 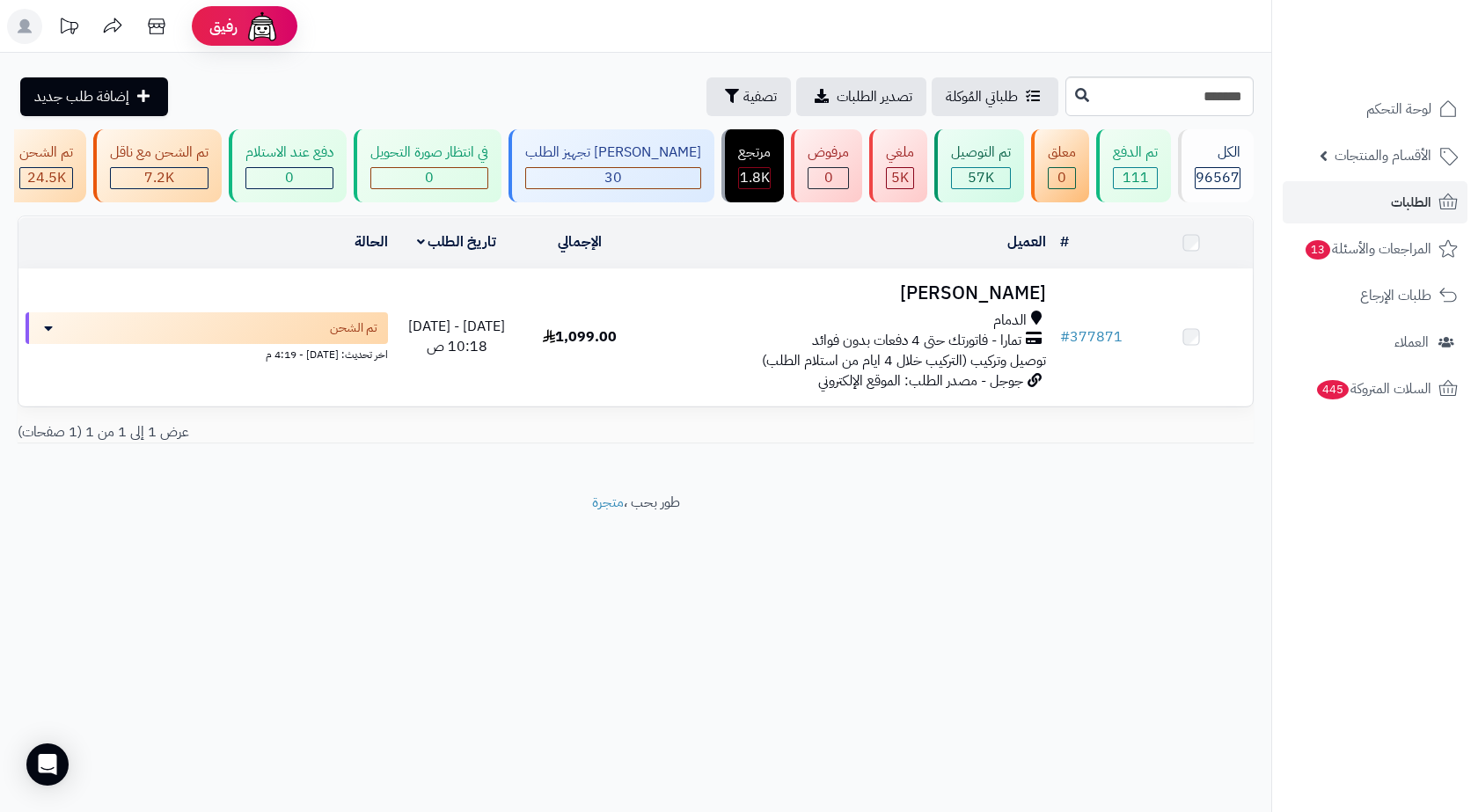 What do you see at coordinates (826, 165) in the screenshot?
I see `a: مرفوض 0` at bounding box center [826, 165].